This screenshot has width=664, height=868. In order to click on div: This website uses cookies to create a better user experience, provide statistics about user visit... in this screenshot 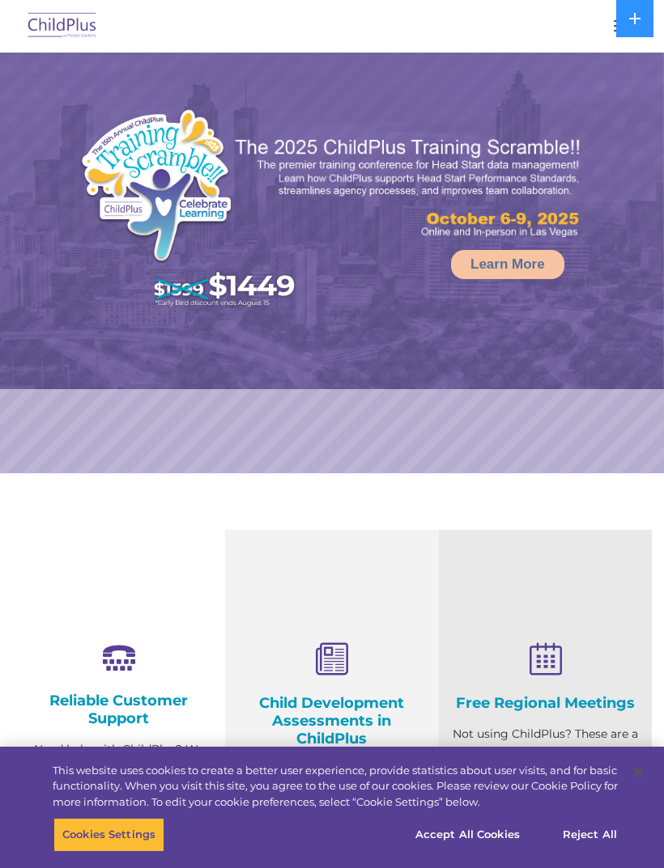, I will do `click(335, 787)`.